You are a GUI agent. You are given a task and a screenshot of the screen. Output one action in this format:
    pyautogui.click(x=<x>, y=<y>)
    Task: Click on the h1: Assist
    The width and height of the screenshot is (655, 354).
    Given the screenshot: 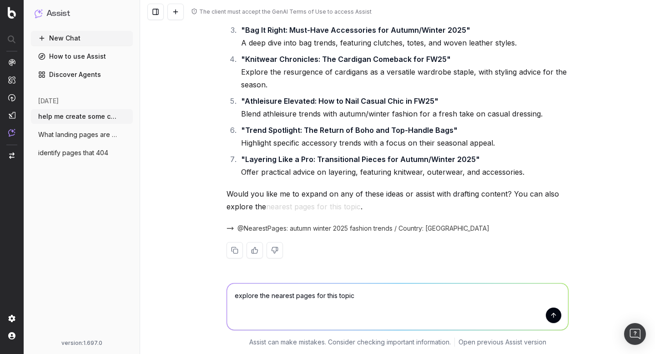 What is the action you would take?
    pyautogui.click(x=58, y=14)
    